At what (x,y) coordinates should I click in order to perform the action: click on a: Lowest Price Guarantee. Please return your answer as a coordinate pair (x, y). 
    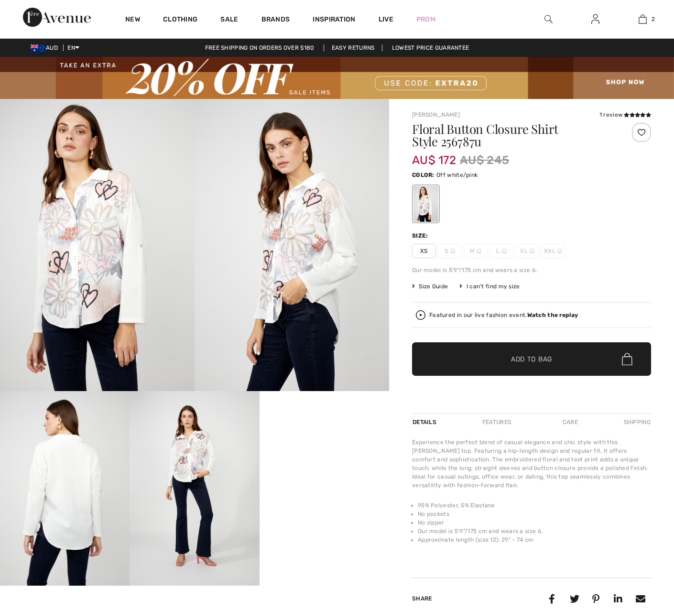
    Looking at the image, I should click on (431, 48).